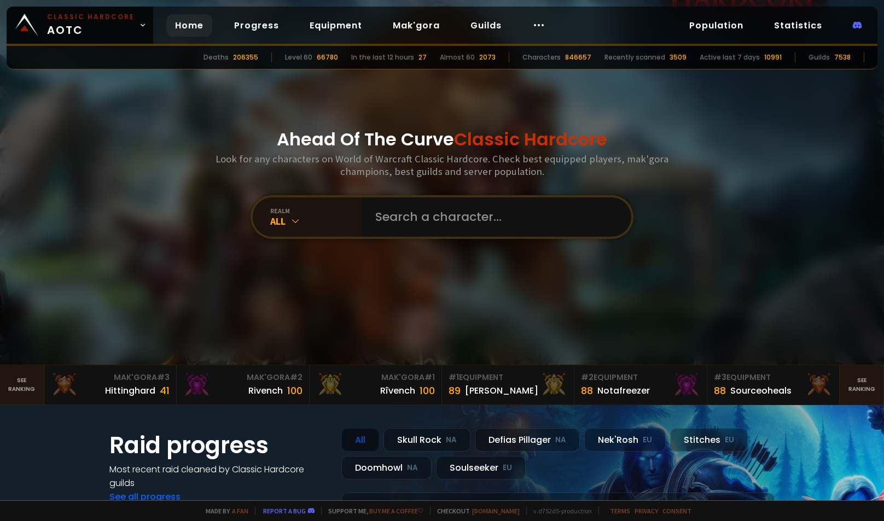 The image size is (884, 521). I want to click on span: Made by, so click(224, 511).